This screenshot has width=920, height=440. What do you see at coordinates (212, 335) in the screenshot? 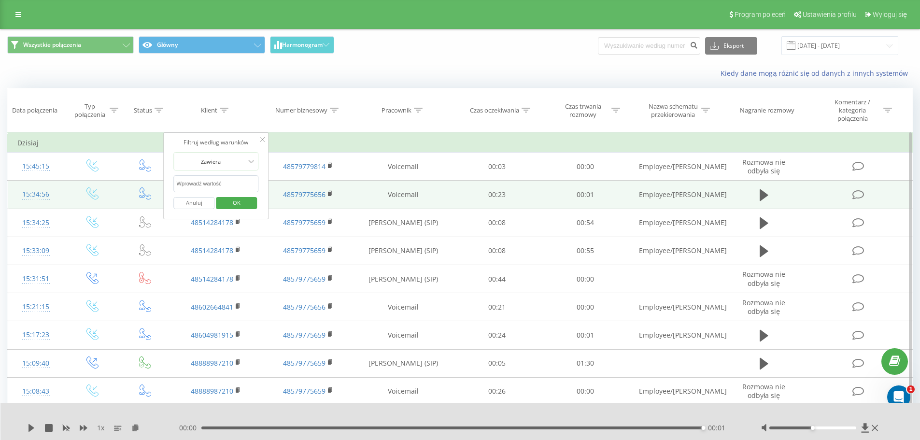
I see `a: 48604981915` at bounding box center [212, 335].